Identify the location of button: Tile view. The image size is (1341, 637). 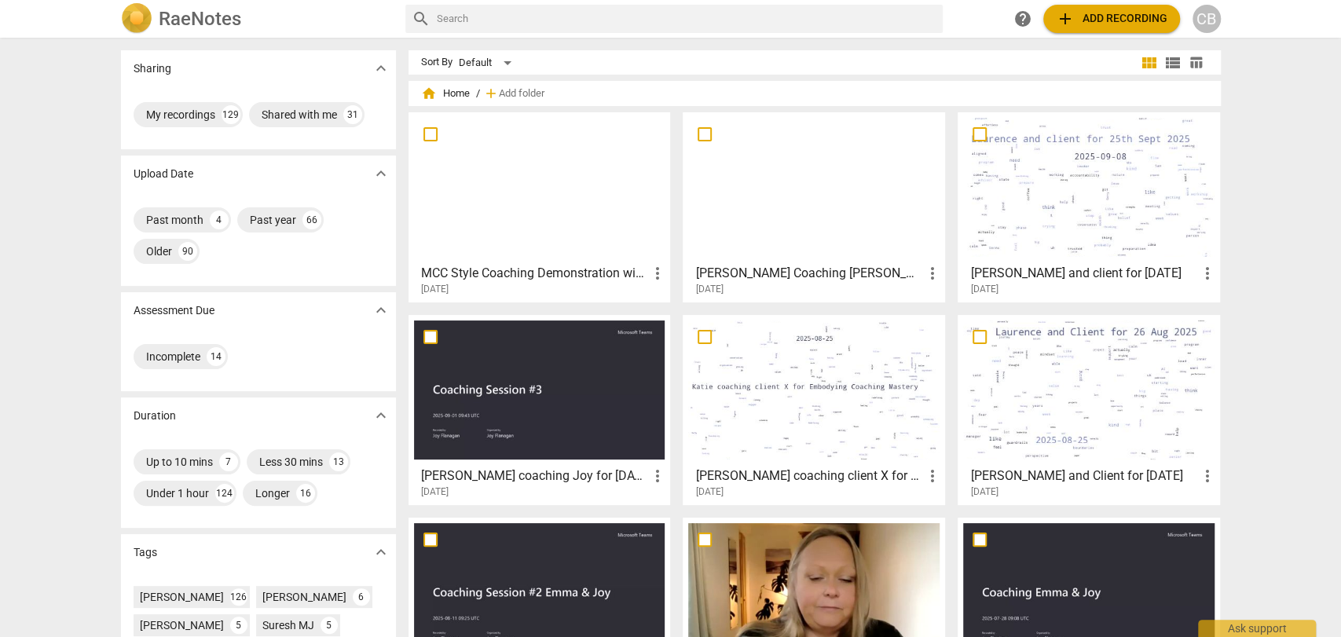
(1150, 63).